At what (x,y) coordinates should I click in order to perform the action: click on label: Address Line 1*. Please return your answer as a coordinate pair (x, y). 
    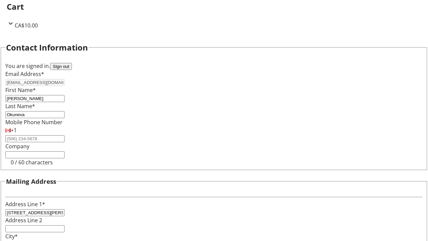
    Looking at the image, I should click on (25, 204).